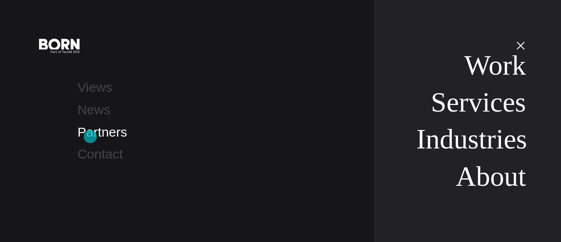 The image size is (561, 242). Describe the element at coordinates (478, 102) in the screenshot. I see `a: Services` at that location.